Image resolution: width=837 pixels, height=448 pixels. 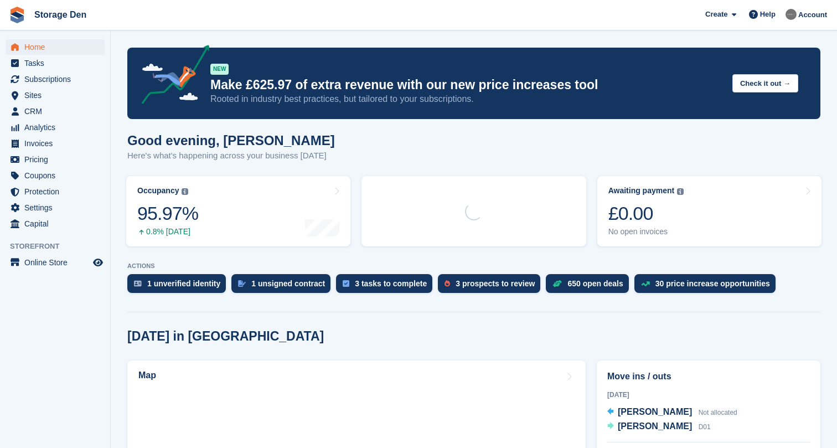 I want to click on span: Subscriptions, so click(x=58, y=79).